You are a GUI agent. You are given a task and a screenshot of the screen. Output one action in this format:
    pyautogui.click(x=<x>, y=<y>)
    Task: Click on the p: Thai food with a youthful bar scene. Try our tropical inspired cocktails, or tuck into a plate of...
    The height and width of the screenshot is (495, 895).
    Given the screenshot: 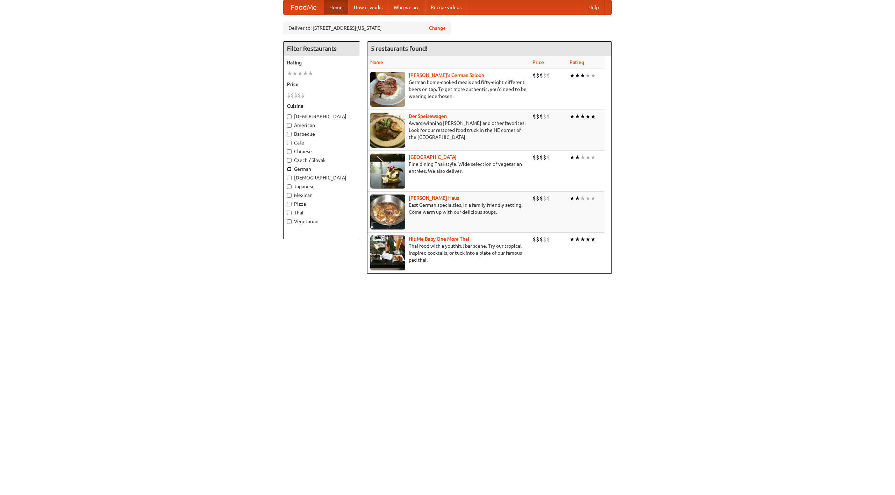 What is the action you would take?
    pyautogui.click(x=449, y=253)
    